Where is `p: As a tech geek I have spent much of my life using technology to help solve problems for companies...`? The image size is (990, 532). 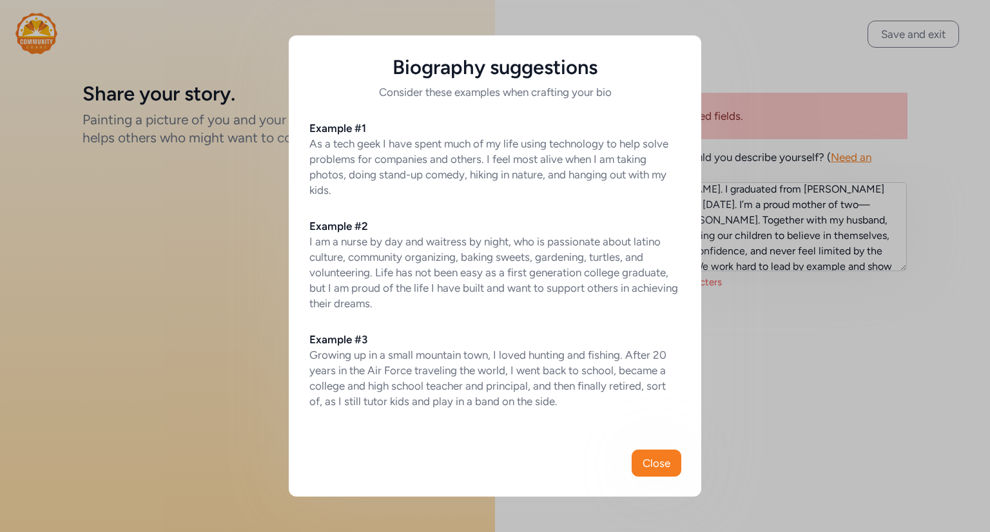 p: As a tech geek I have spent much of my life using technology to help solve problems for companies... is located at coordinates (495, 167).